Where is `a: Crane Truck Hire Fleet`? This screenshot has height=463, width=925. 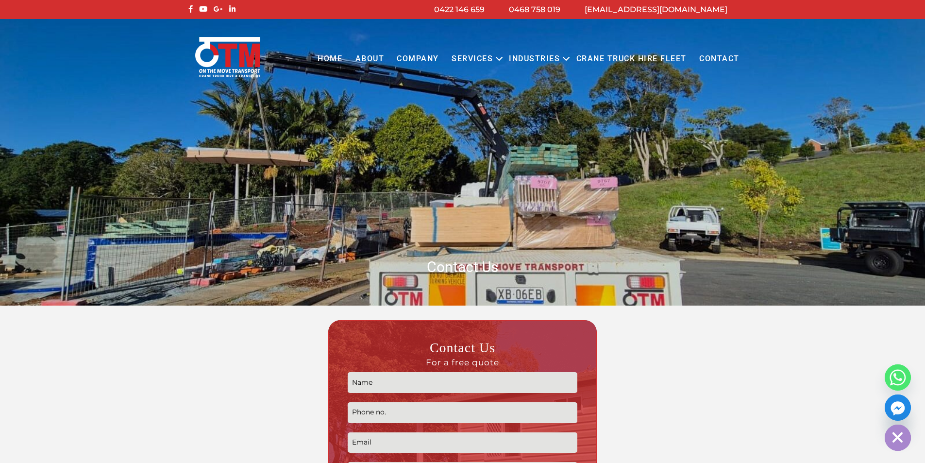
a: Crane Truck Hire Fleet is located at coordinates (631, 59).